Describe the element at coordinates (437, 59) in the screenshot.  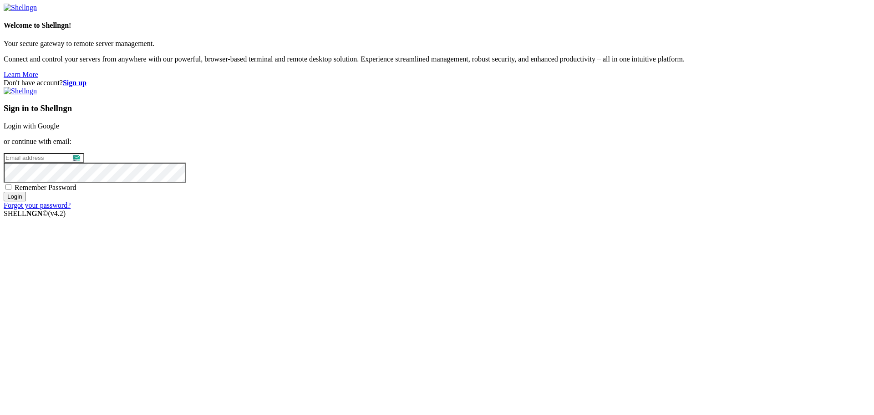
I see `p: Connect and control your servers from anywhere with our powerful, browser-based terminal and remo...` at that location.